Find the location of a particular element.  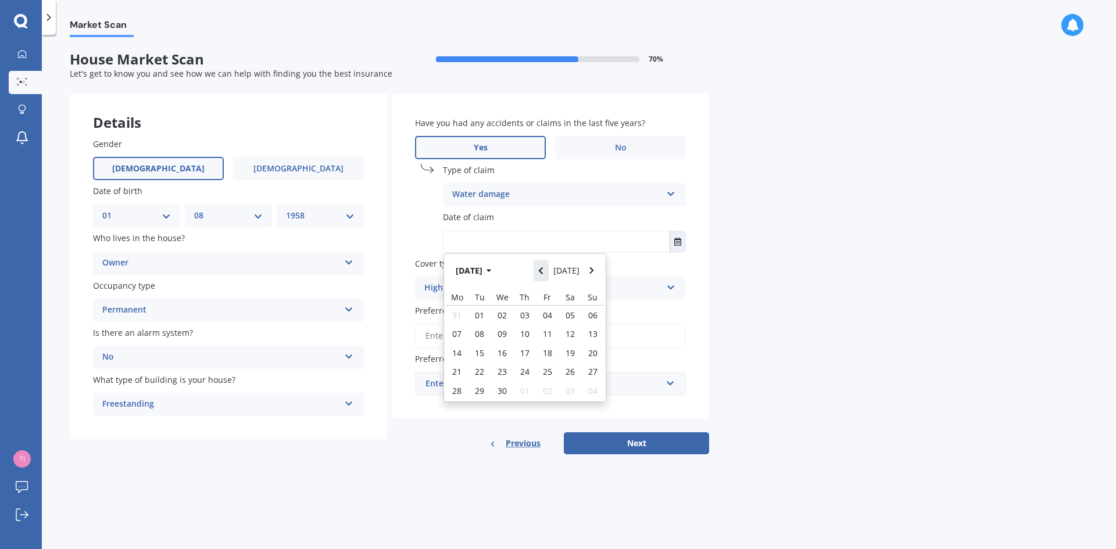

div: 18/04/2025 is located at coordinates (547, 353).